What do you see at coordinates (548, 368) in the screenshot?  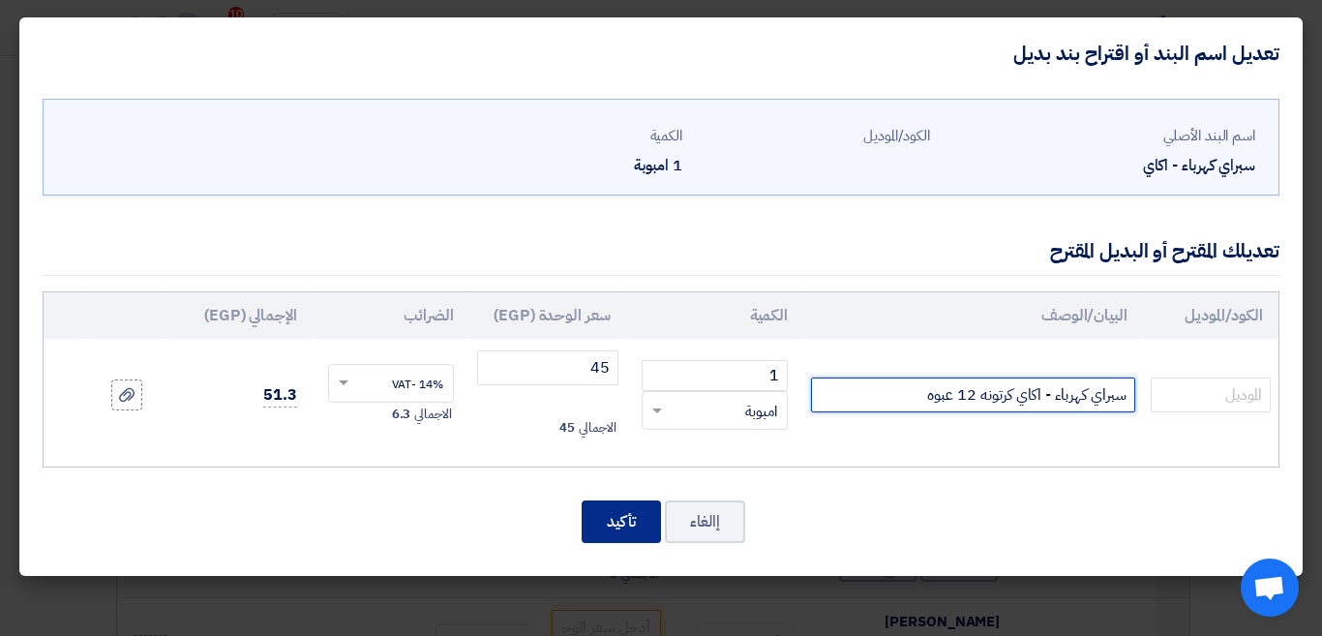 I see `input: أدخل سعر الوحدة` at bounding box center [548, 368].